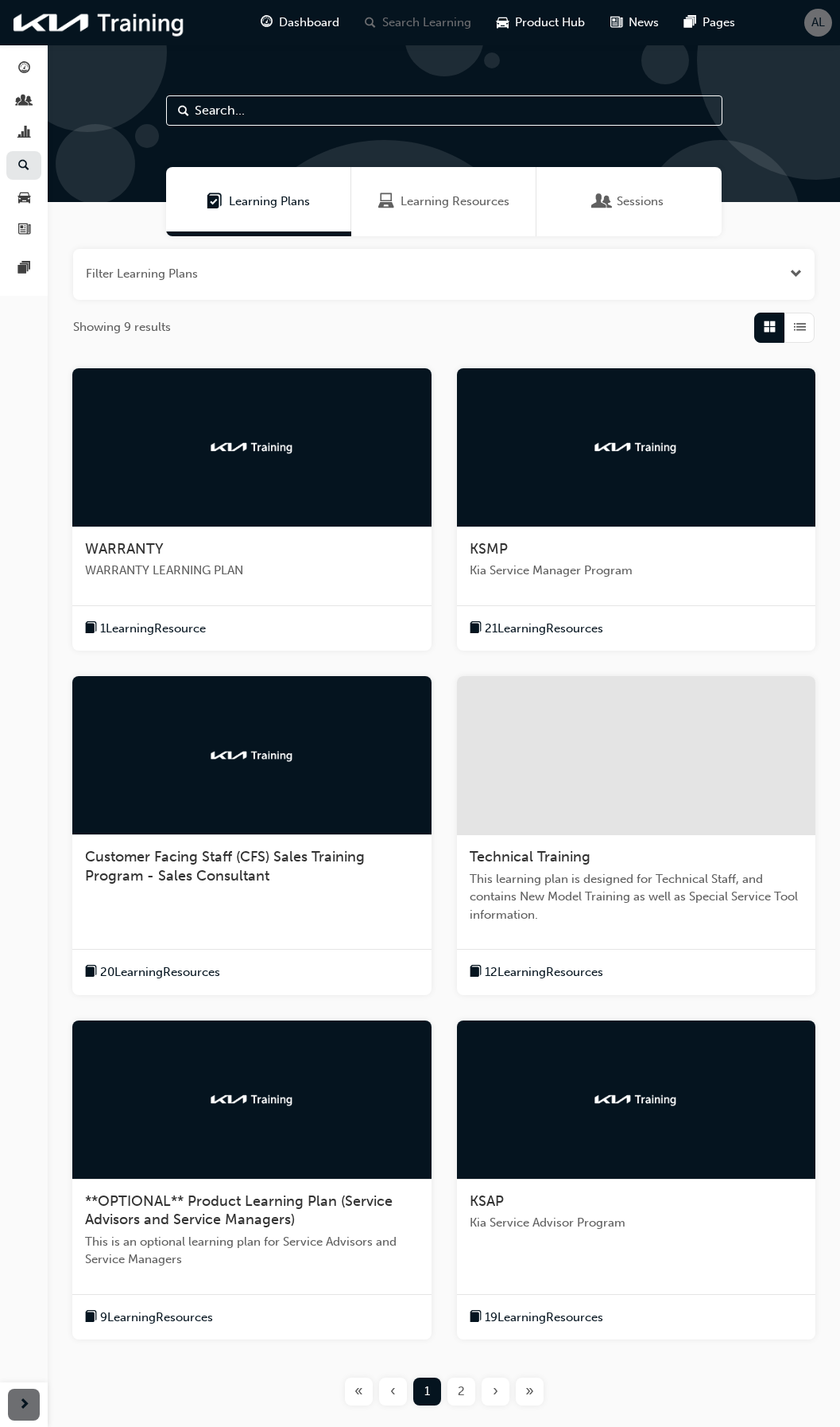  Describe the element at coordinates (252, 1251) in the screenshot. I see `span: This is an optional learning plan for Service Advisors and Service Managers` at that location.